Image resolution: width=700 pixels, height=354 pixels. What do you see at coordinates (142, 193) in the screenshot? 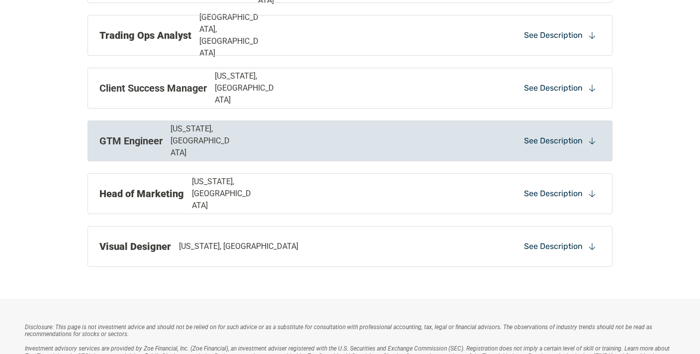
I see `strong: Head of Marketing` at bounding box center [142, 193].